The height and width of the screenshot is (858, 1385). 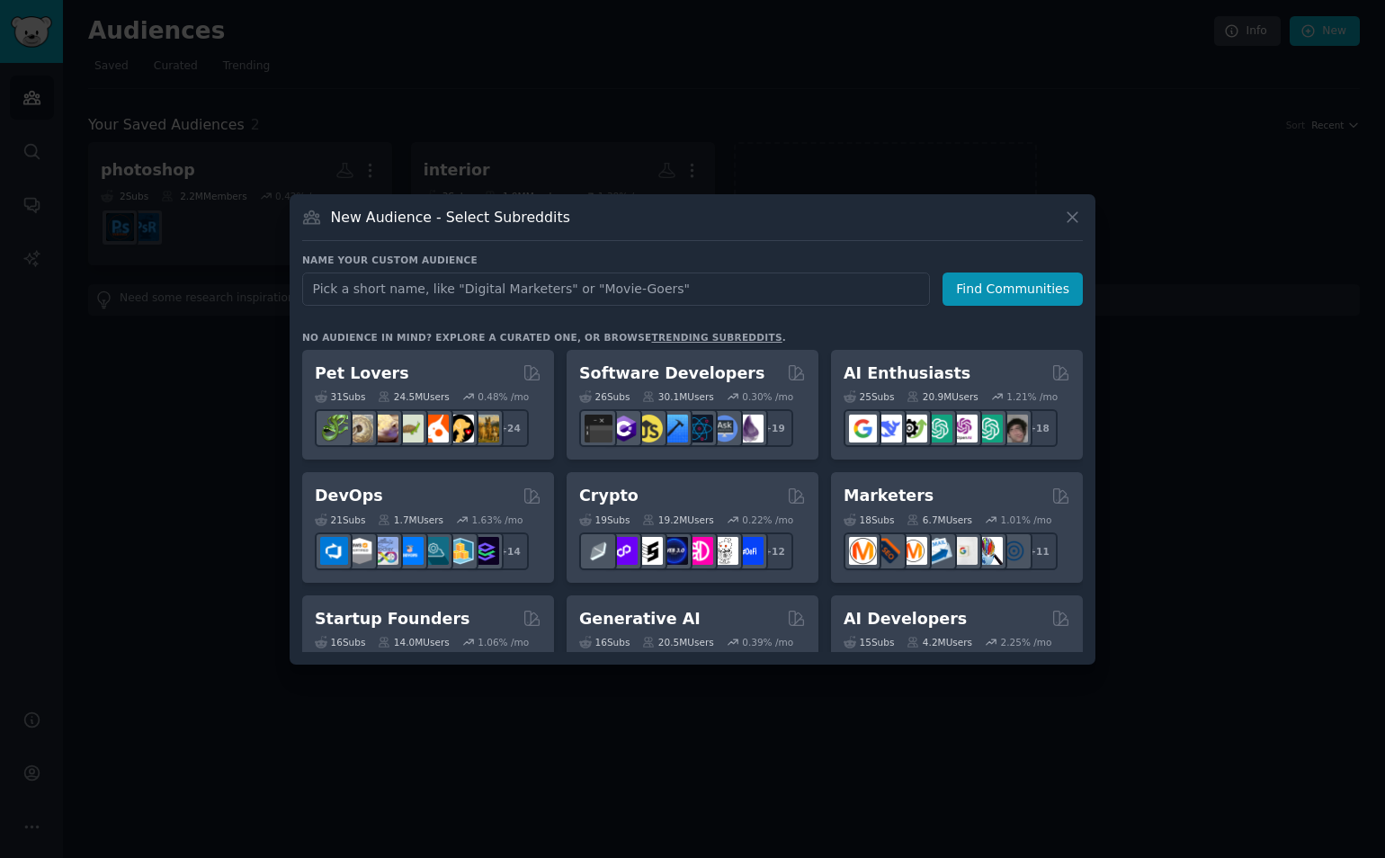 I want to click on div: 24.5M Users, so click(x=413, y=397).